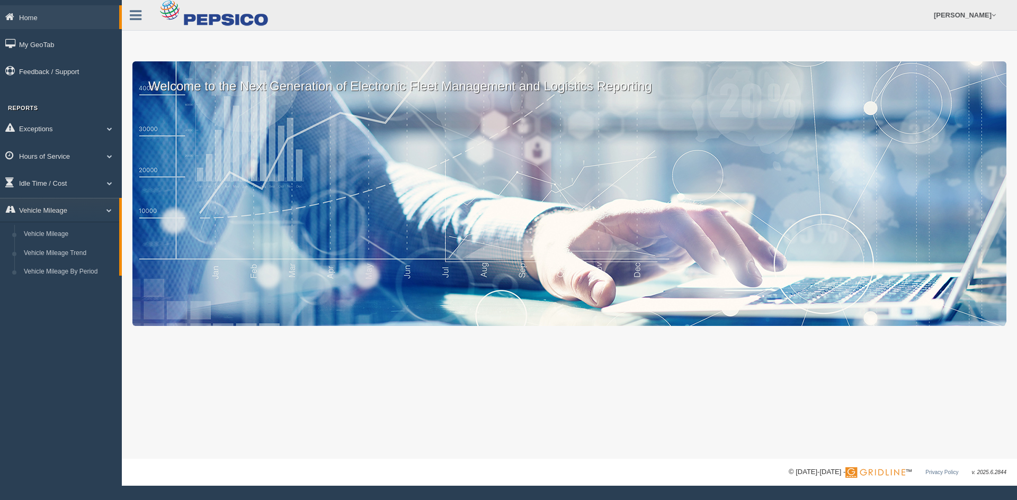  Describe the element at coordinates (69, 254) in the screenshot. I see `a: Vehicle Mileage Trend` at that location.